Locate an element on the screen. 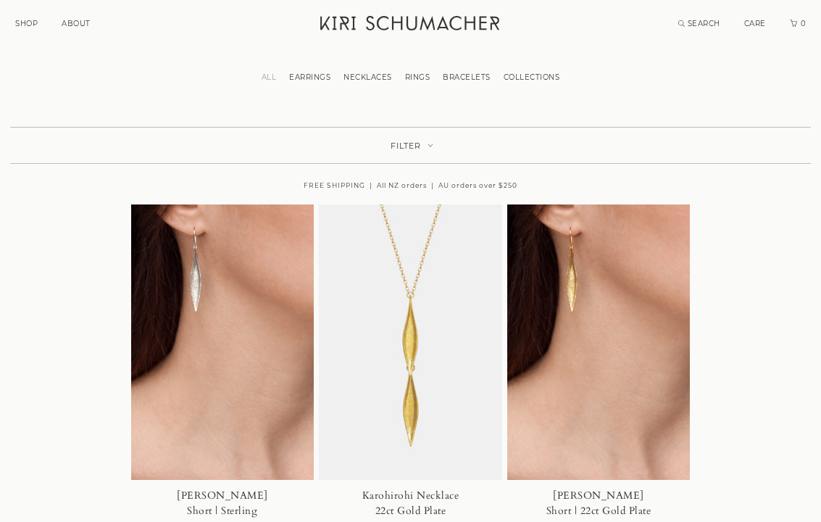 This screenshot has height=522, width=821. a: CARE is located at coordinates (755, 23).